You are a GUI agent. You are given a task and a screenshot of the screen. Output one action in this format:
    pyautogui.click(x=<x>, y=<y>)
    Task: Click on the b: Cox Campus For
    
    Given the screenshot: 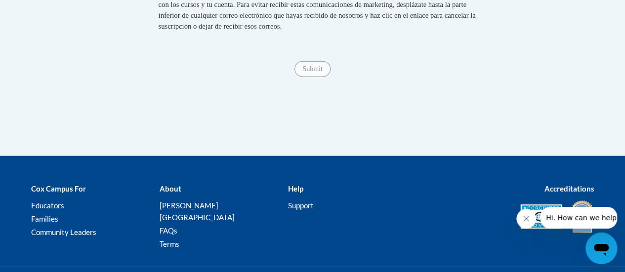 What is the action you would take?
    pyautogui.click(x=58, y=189)
    